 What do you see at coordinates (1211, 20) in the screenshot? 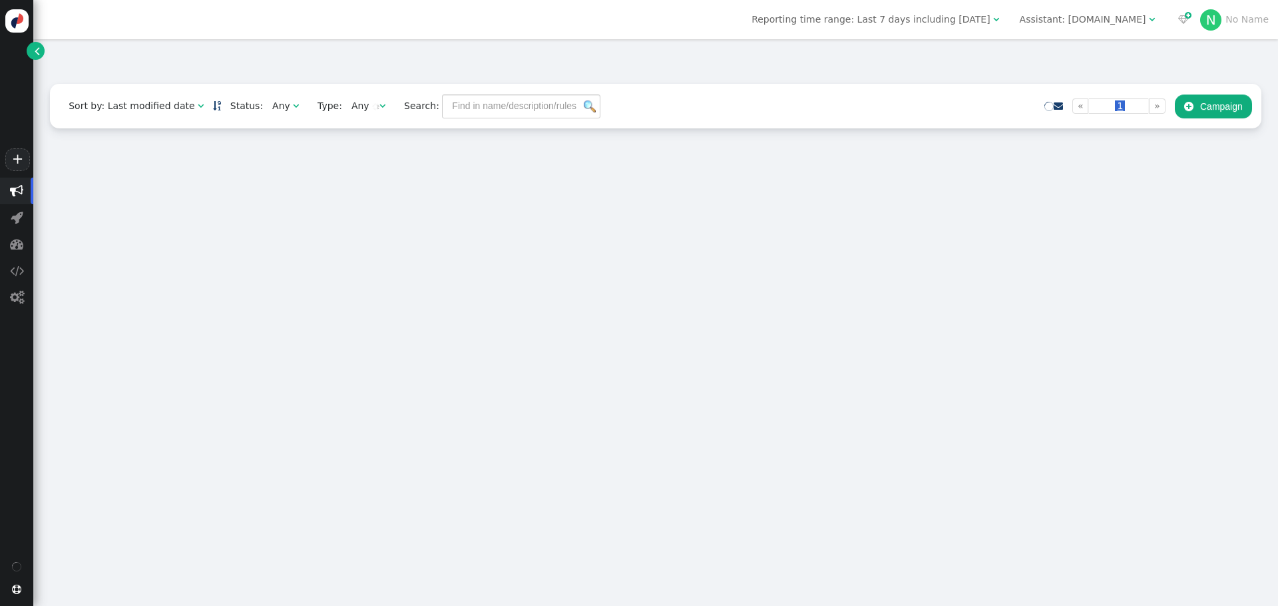
I see `div: N` at bounding box center [1211, 20].